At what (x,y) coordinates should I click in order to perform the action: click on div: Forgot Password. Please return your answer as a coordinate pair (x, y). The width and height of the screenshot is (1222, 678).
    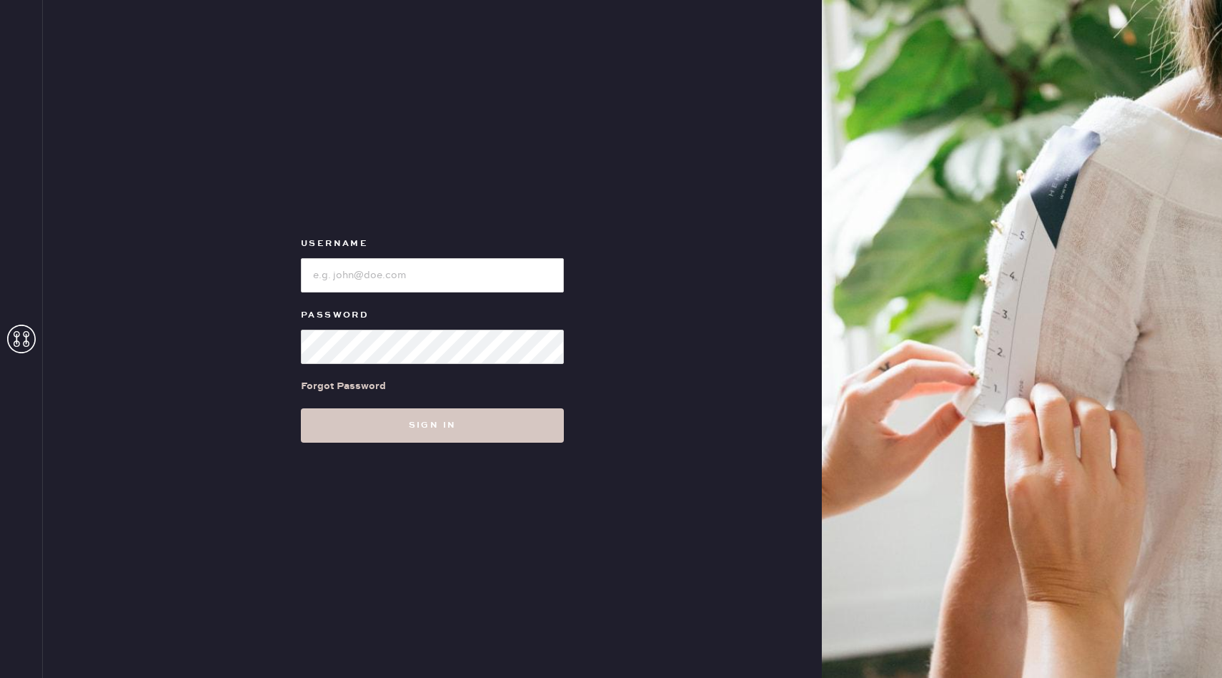
    Looking at the image, I should click on (343, 386).